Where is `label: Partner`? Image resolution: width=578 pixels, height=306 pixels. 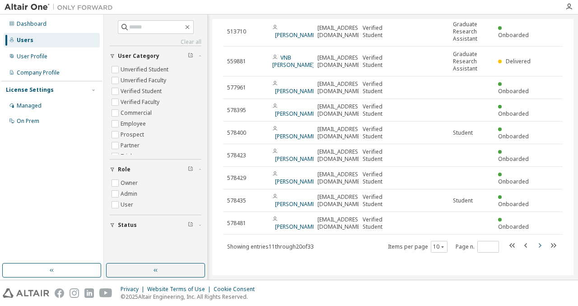
label: Partner is located at coordinates (131, 145).